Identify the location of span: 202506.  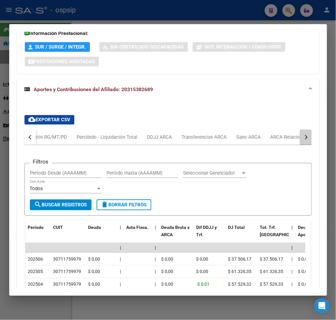
(36, 259).